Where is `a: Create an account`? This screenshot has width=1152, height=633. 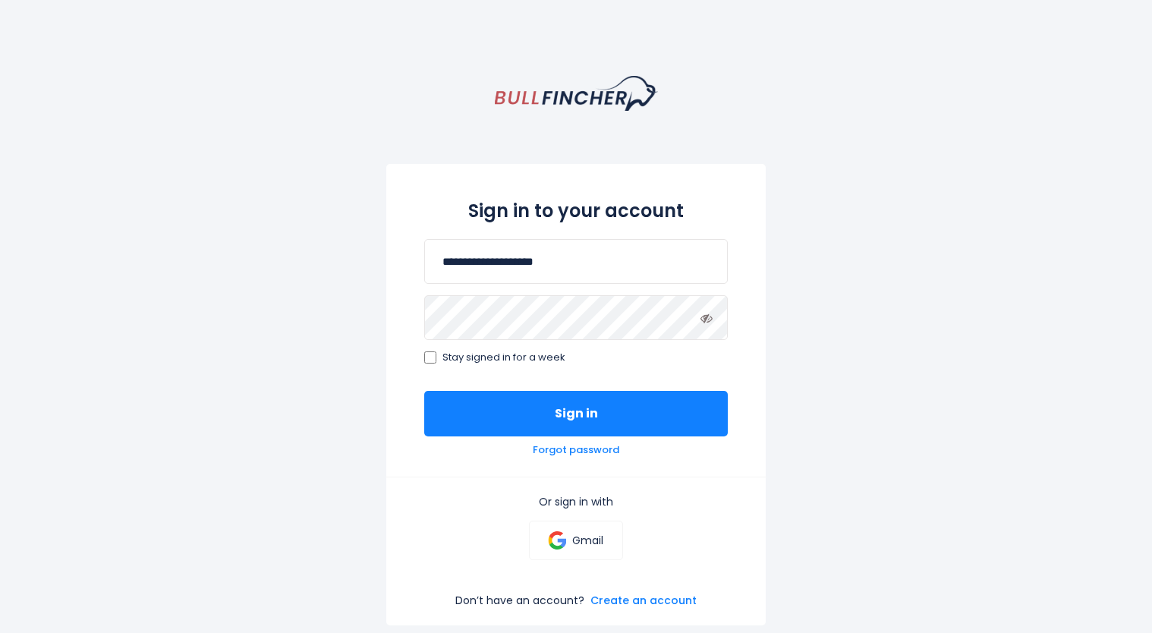 a: Create an account is located at coordinates (644, 600).